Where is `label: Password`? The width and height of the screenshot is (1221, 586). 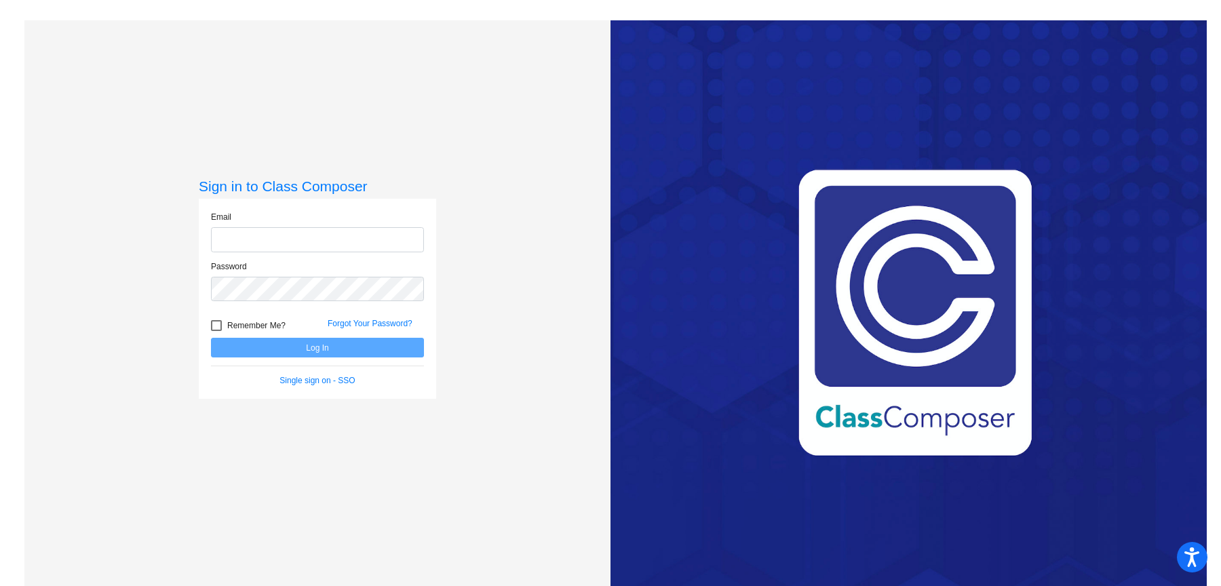 label: Password is located at coordinates (229, 267).